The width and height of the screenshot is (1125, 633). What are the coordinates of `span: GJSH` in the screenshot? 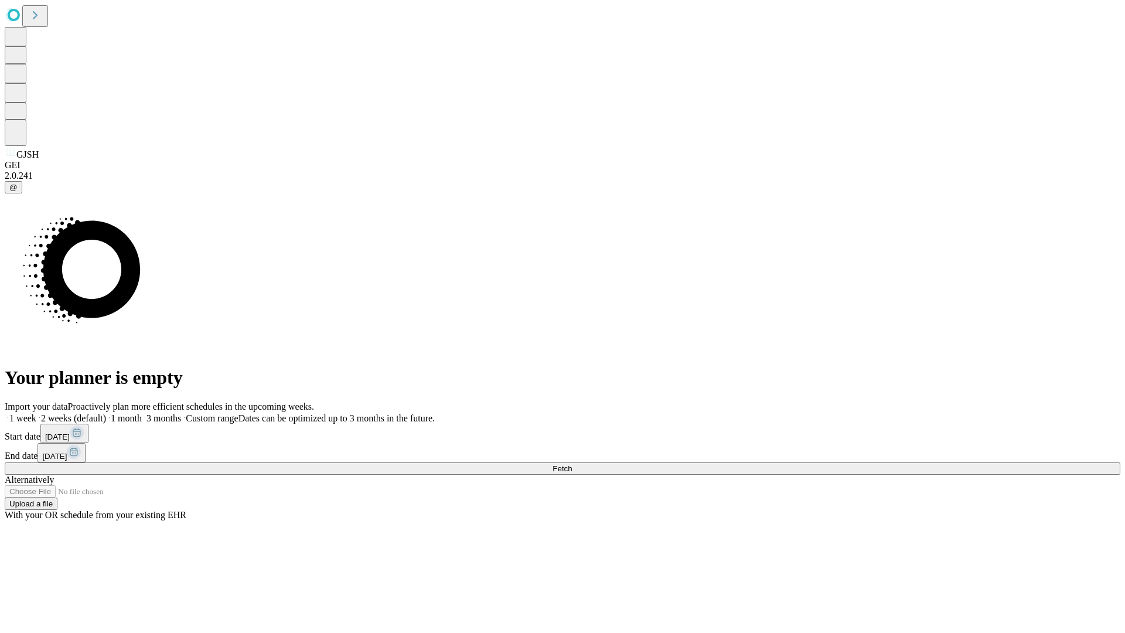 It's located at (28, 154).